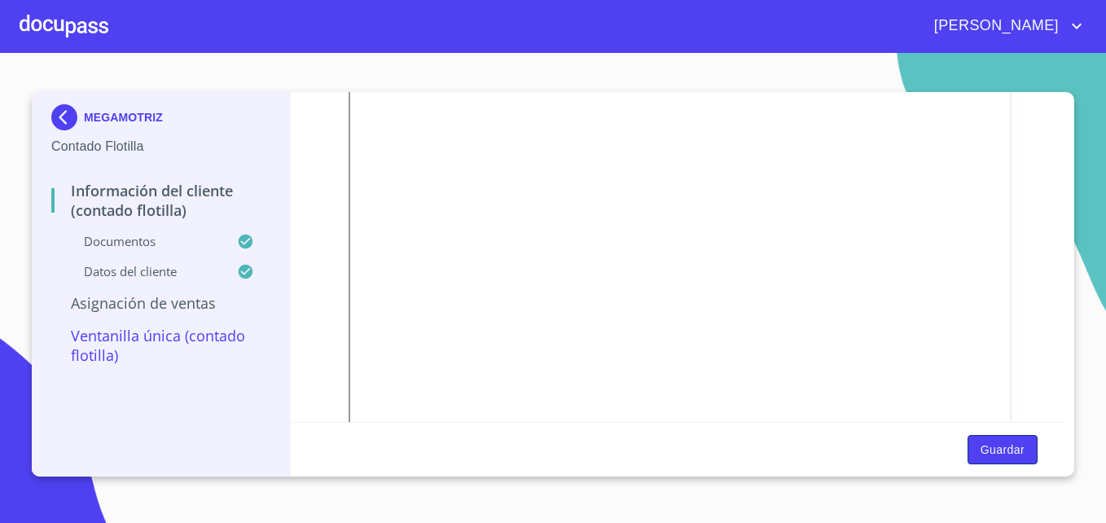 The width and height of the screenshot is (1106, 523). I want to click on p: Información del Cliente (Contado Flotilla), so click(161, 200).